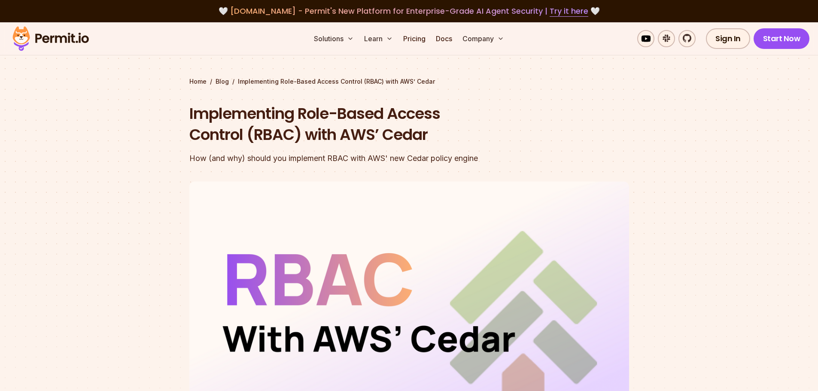 The width and height of the screenshot is (818, 391). Describe the element at coordinates (354, 124) in the screenshot. I see `h1: Implementing Role-Based Access Control (RBAC) with AWS’ Cedar` at that location.